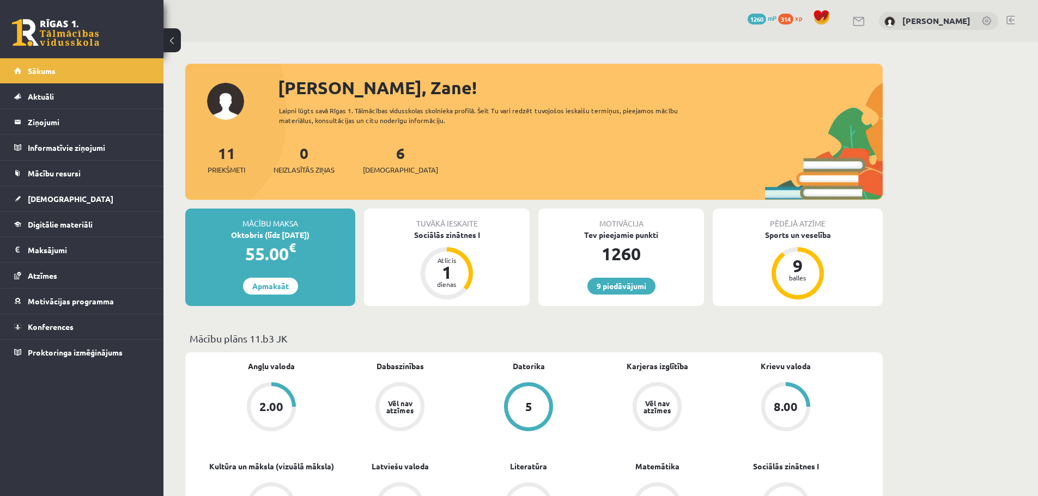 This screenshot has width=1038, height=496. What do you see at coordinates (447, 265) in the screenshot?
I see `a: Sociālās zinātnes I Atlicis 1 dienas` at bounding box center [447, 265].